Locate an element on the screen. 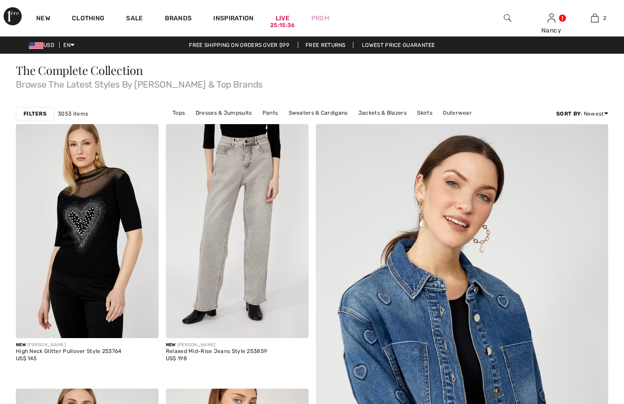  a: Pants is located at coordinates (270, 113).